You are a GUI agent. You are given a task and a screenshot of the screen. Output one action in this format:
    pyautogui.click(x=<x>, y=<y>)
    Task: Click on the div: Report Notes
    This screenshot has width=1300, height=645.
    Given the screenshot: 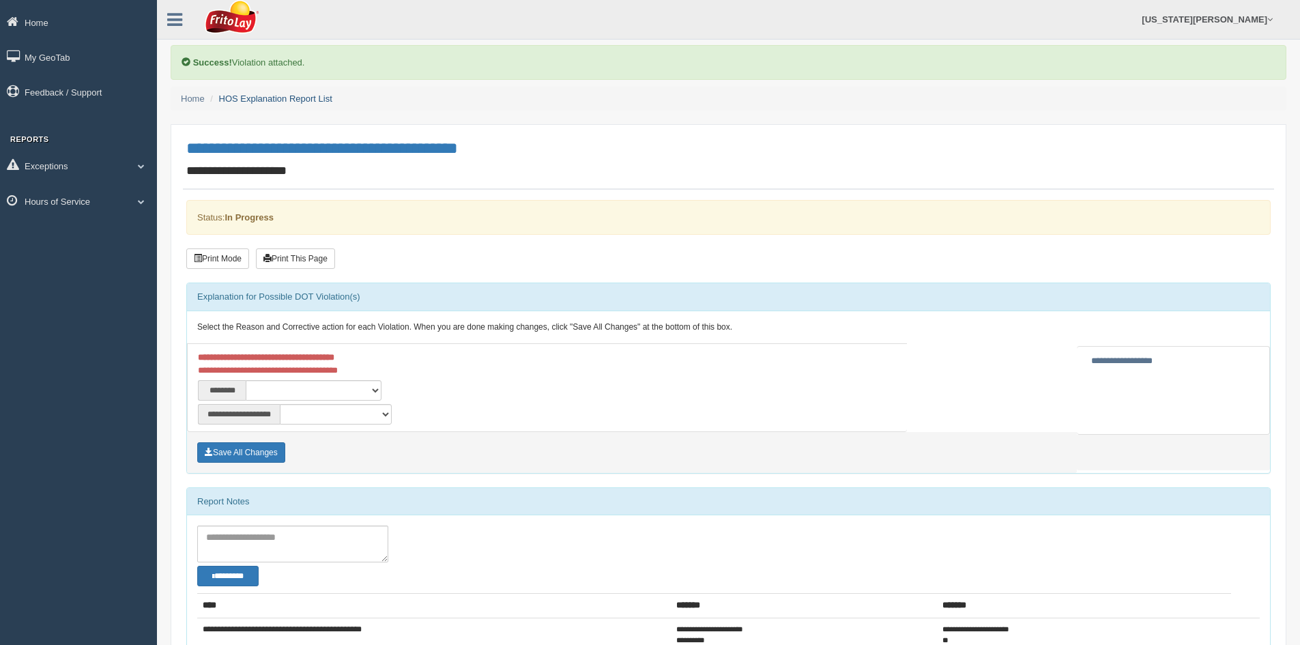 What is the action you would take?
    pyautogui.click(x=728, y=502)
    